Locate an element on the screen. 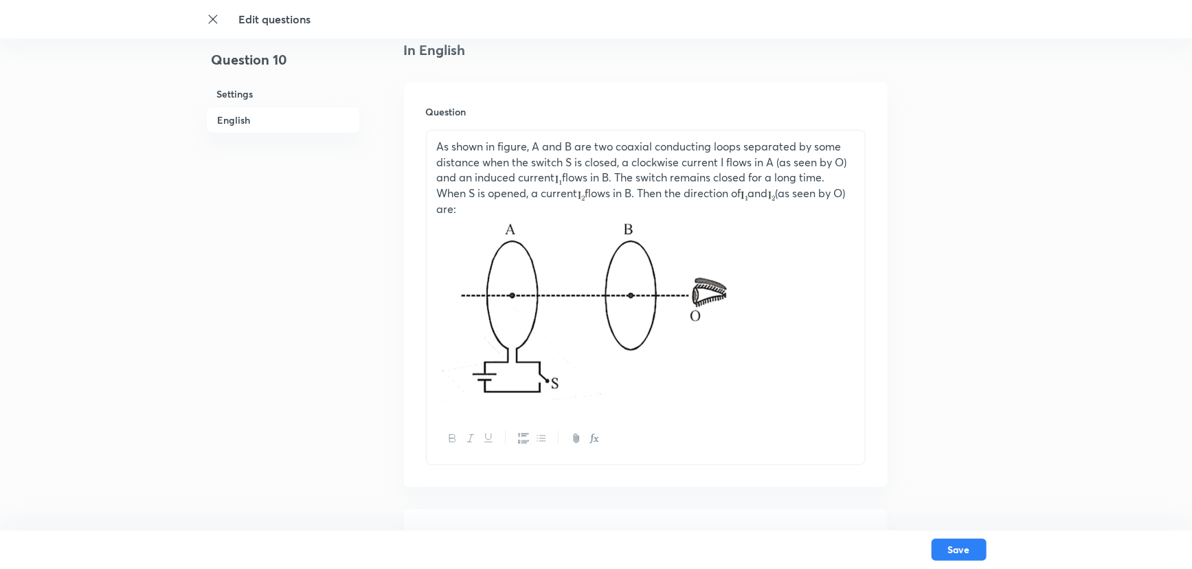 The height and width of the screenshot is (569, 1192). h6: Settings is located at coordinates (283, 93).